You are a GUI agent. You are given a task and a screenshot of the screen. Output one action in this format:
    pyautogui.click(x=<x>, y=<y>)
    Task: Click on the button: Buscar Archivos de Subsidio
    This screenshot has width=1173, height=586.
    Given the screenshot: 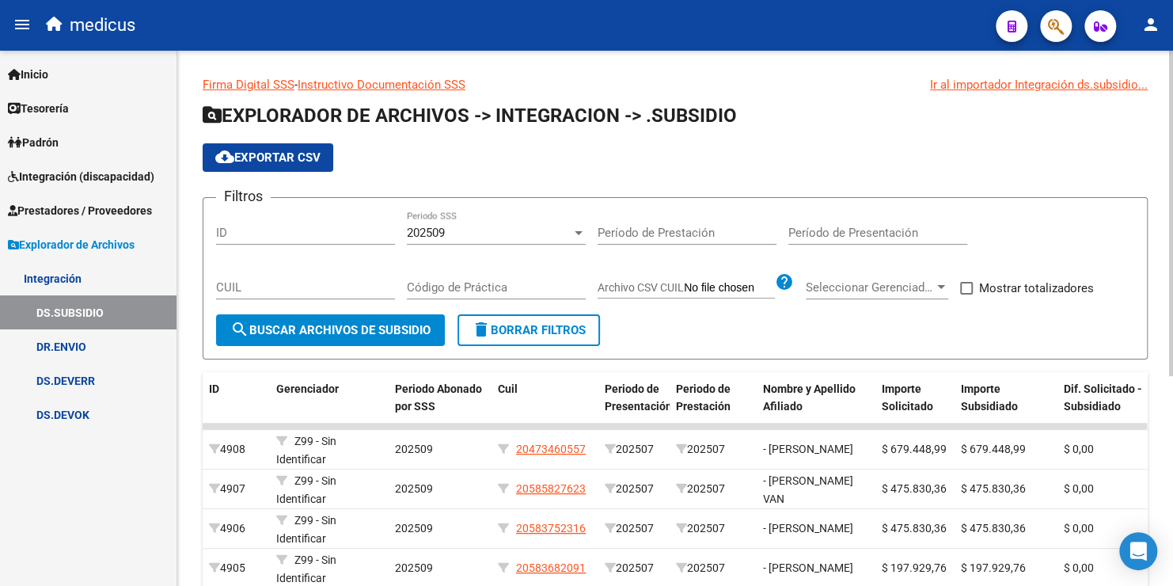 What is the action you would take?
    pyautogui.click(x=330, y=330)
    